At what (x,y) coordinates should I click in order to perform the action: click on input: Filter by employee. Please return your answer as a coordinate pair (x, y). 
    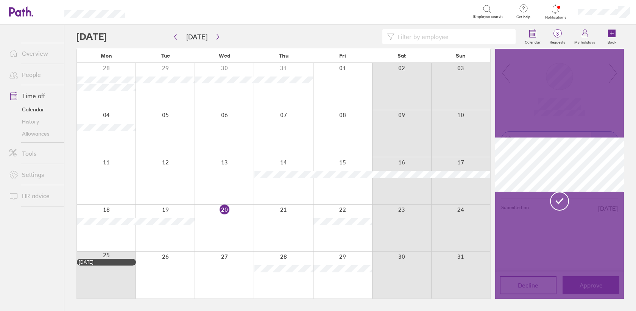
    Looking at the image, I should click on (453, 37).